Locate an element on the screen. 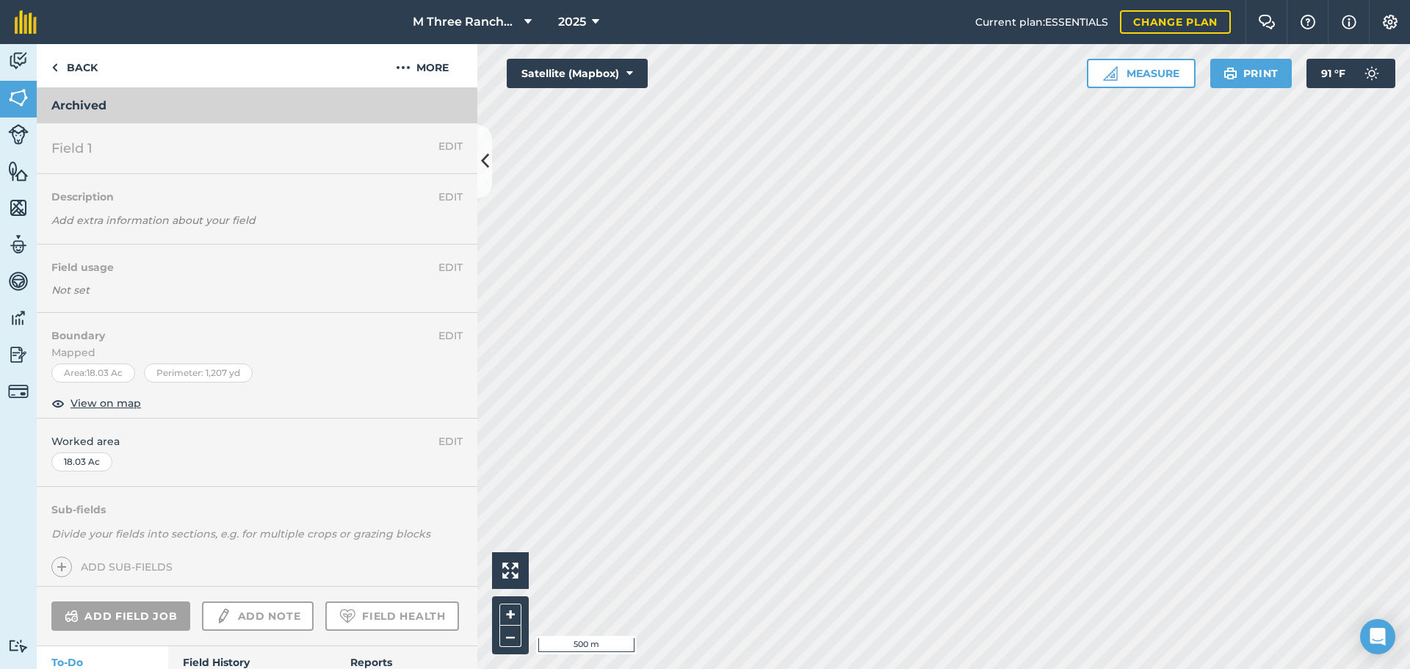 The height and width of the screenshot is (669, 1410). a: Back is located at coordinates (74, 65).